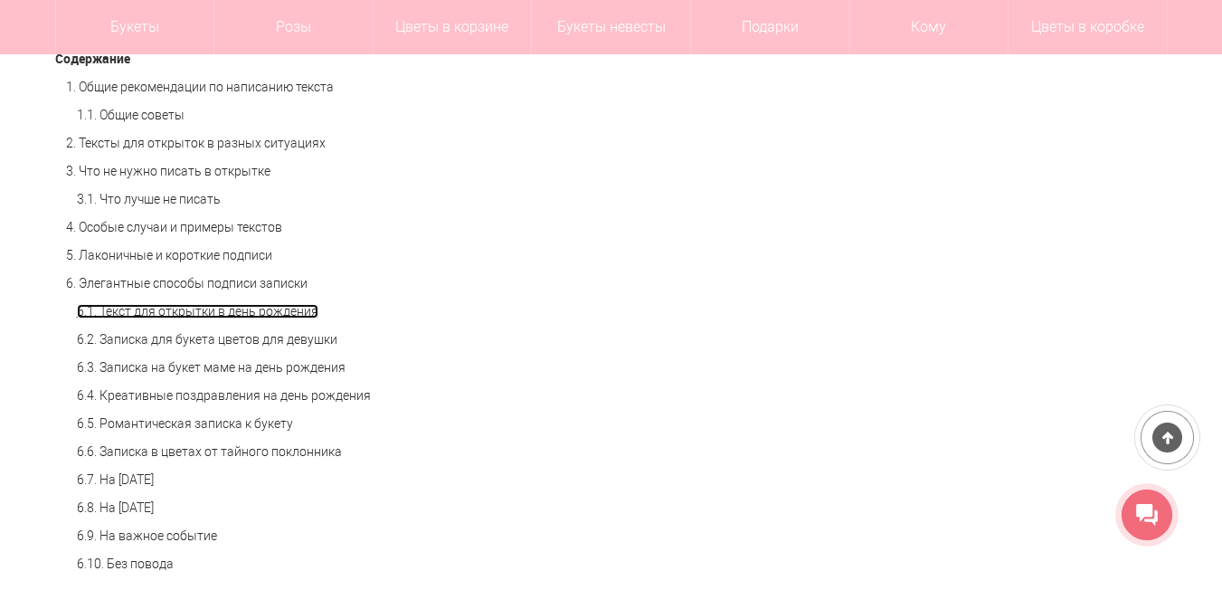  What do you see at coordinates (169, 255) in the screenshot?
I see `a: 5. Лаконичные и короткие подписи` at bounding box center [169, 255].